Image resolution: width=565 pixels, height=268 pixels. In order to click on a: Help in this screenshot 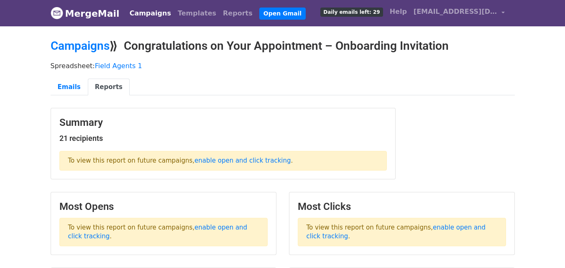, I will do `click(398, 12)`.